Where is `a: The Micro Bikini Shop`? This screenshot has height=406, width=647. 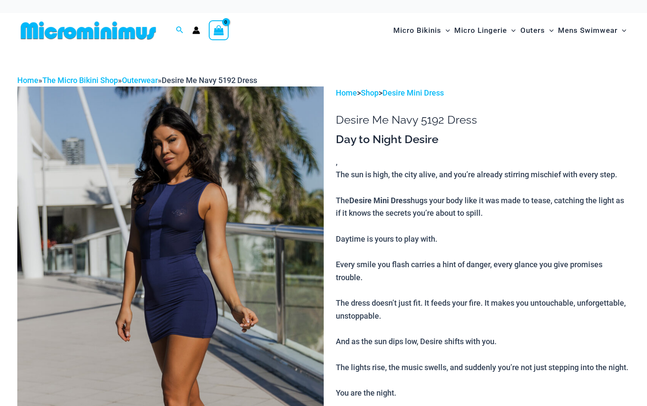 a: The Micro Bikini Shop is located at coordinates (80, 80).